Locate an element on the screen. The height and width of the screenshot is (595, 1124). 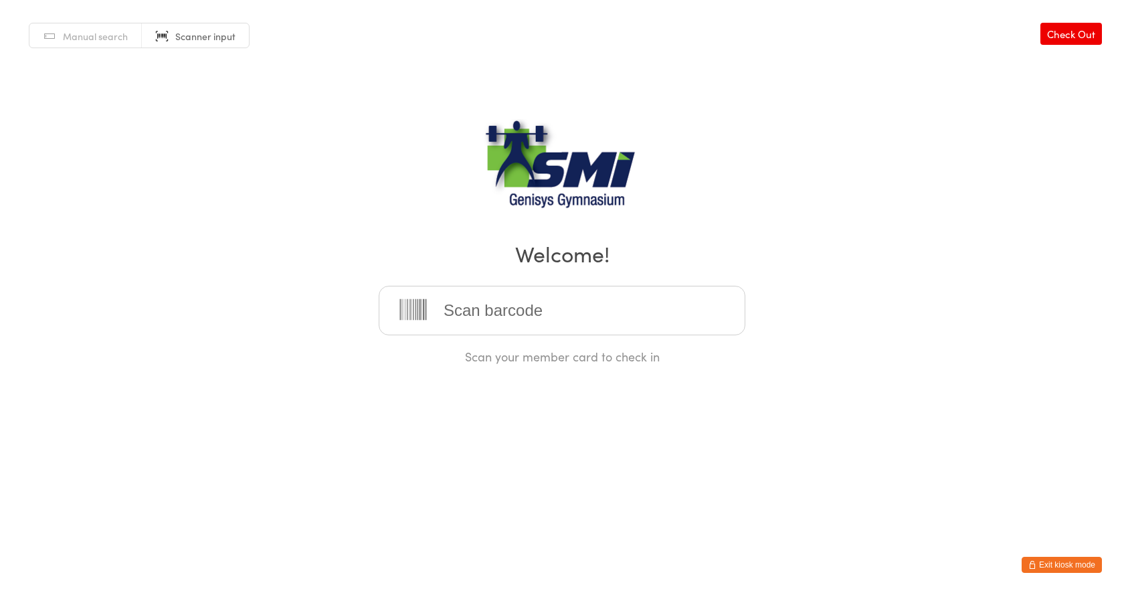
span: Scanner input is located at coordinates (205, 36).